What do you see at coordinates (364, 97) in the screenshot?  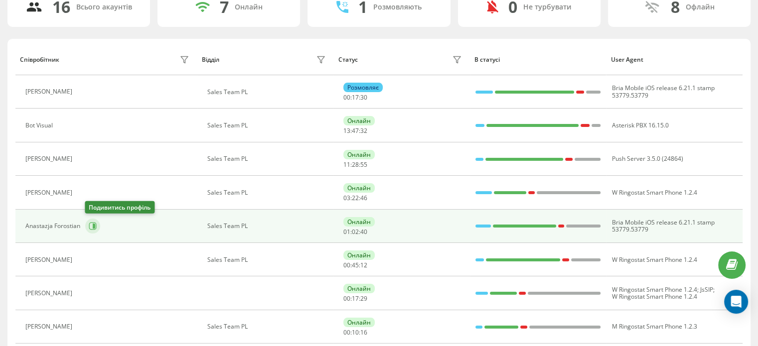 I see `span: 30` at bounding box center [364, 97].